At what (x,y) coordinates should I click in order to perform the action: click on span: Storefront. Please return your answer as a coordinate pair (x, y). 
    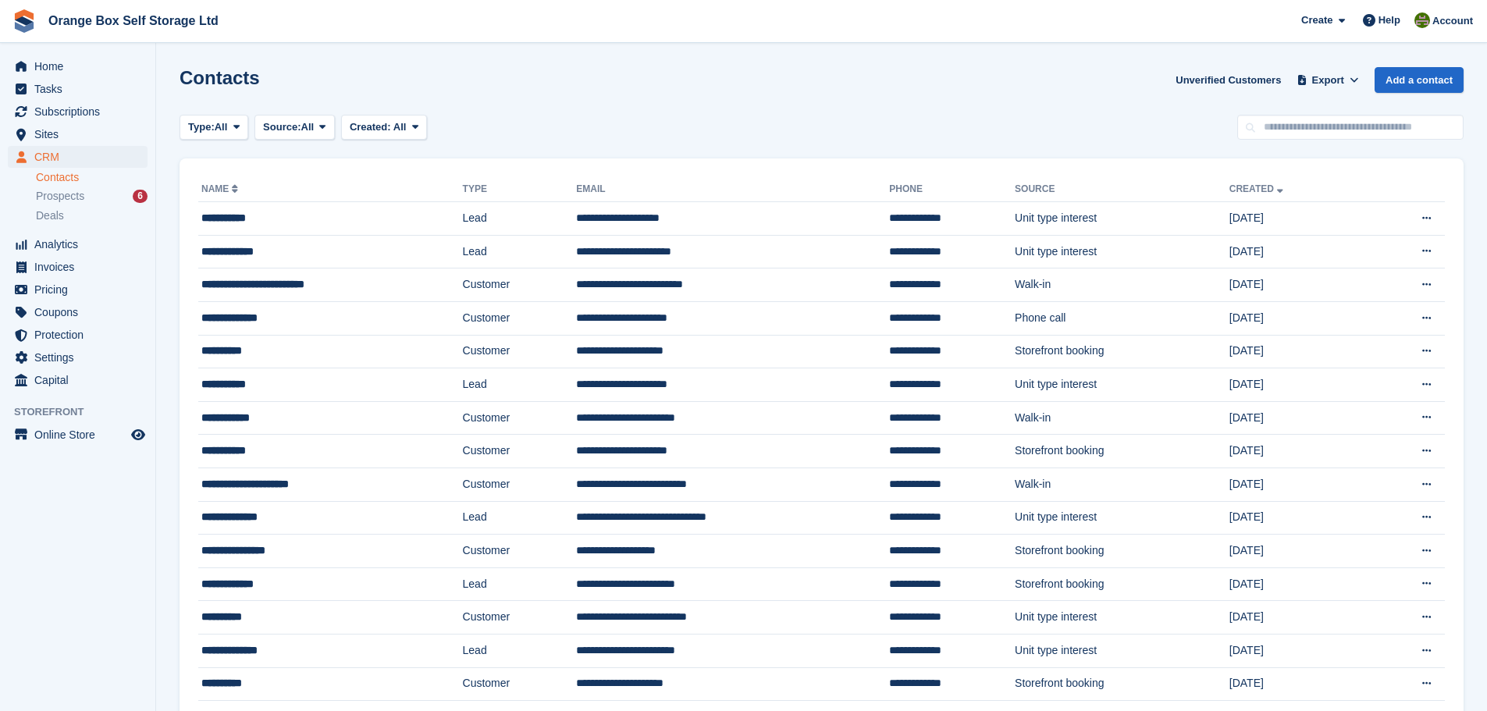
    Looking at the image, I should click on (84, 412).